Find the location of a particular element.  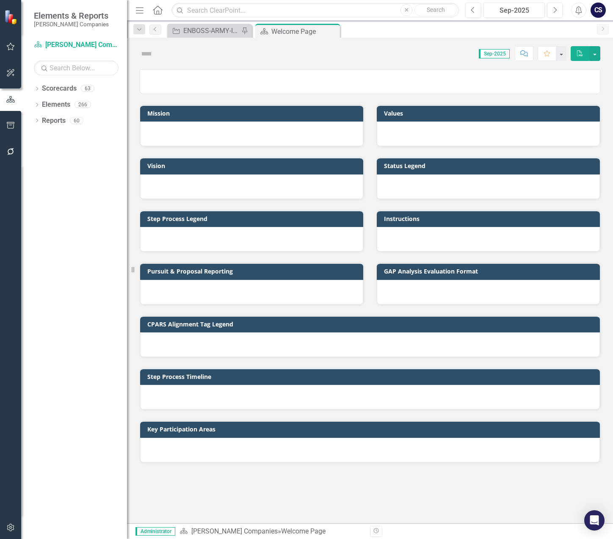

img: Not Defined is located at coordinates (146, 54).